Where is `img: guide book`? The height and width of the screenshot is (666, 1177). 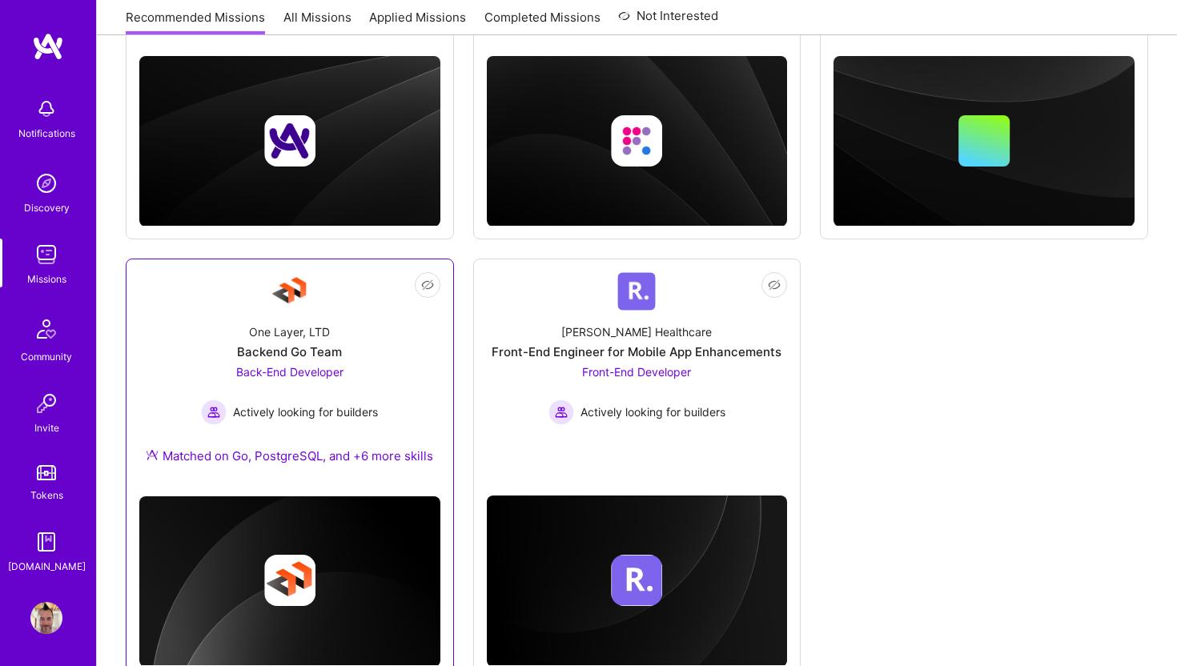
img: guide book is located at coordinates (46, 542).